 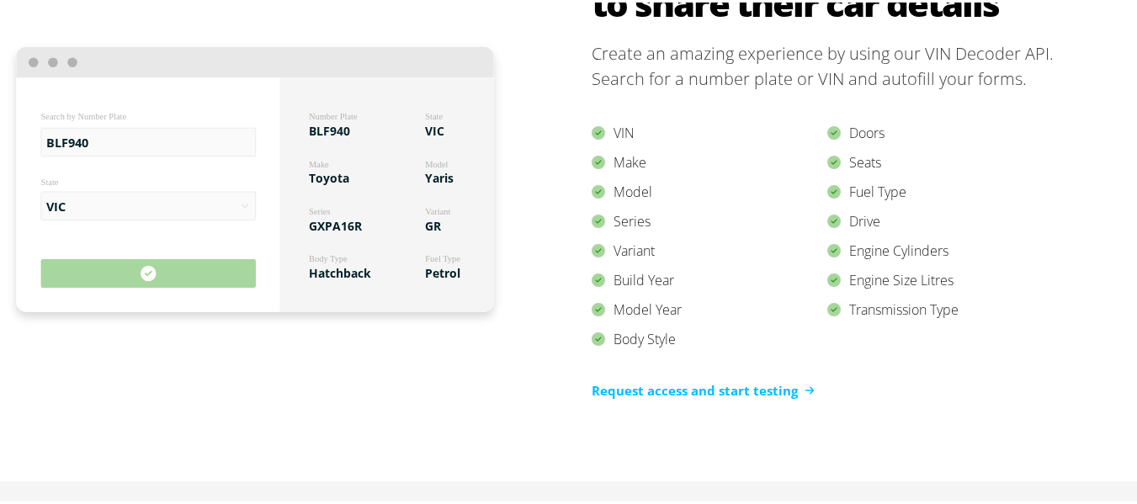 I want to click on tspan: Make, so click(x=319, y=161).